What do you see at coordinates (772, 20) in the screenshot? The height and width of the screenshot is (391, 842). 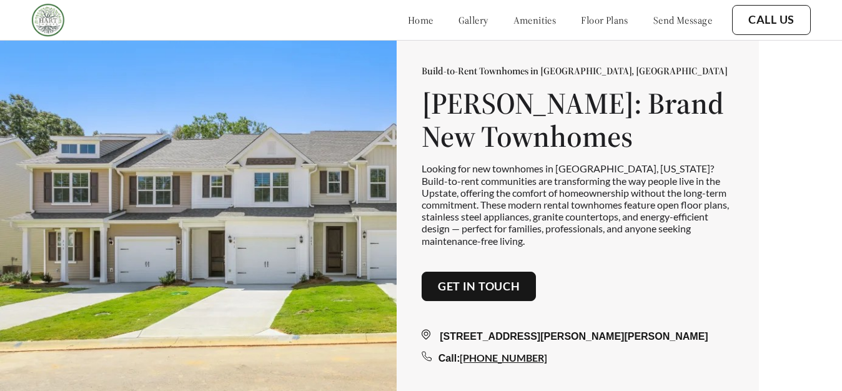 I see `button: Call Us` at bounding box center [772, 20].